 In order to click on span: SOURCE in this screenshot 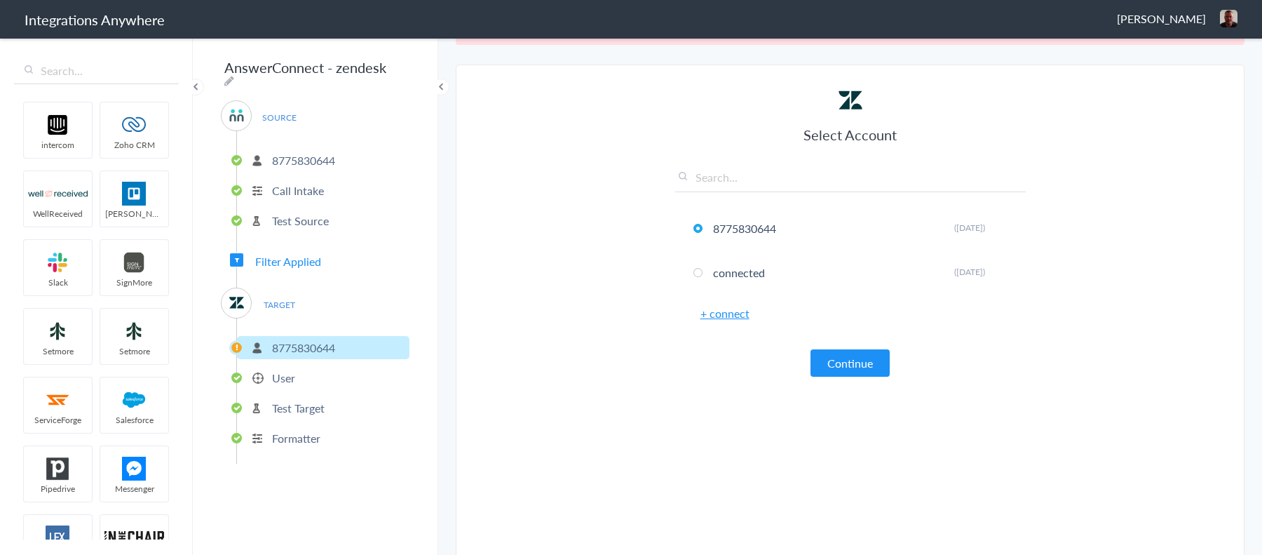, I will do `click(279, 117)`.